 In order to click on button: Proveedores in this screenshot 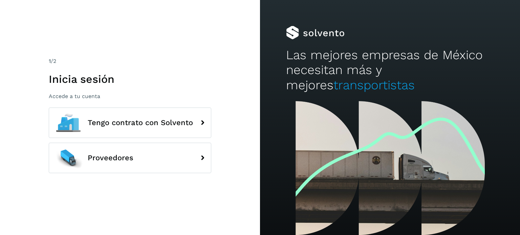, I will do `click(130, 158)`.